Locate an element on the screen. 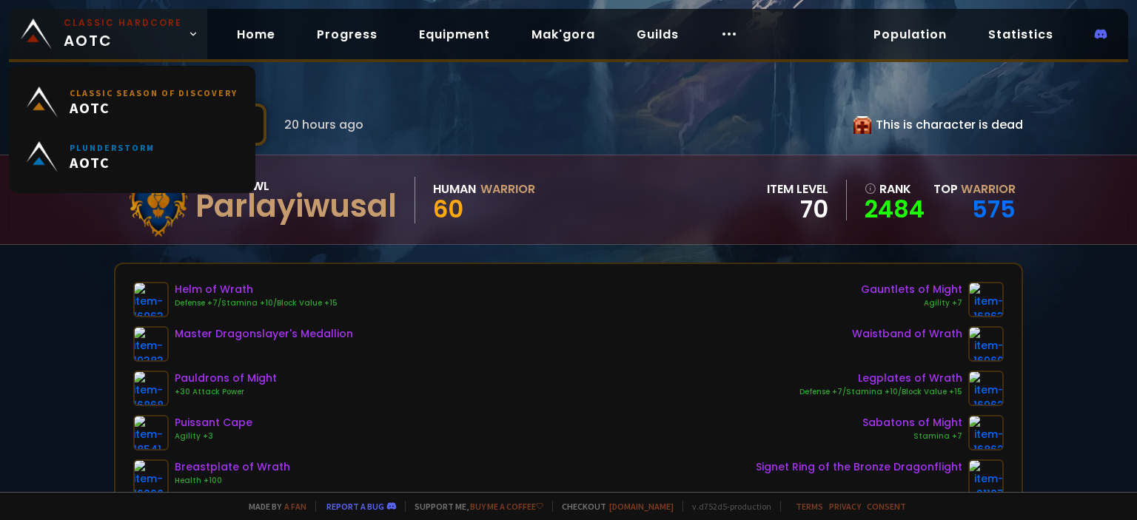 The image size is (1137, 520). img: item-16868 is located at coordinates (151, 388).